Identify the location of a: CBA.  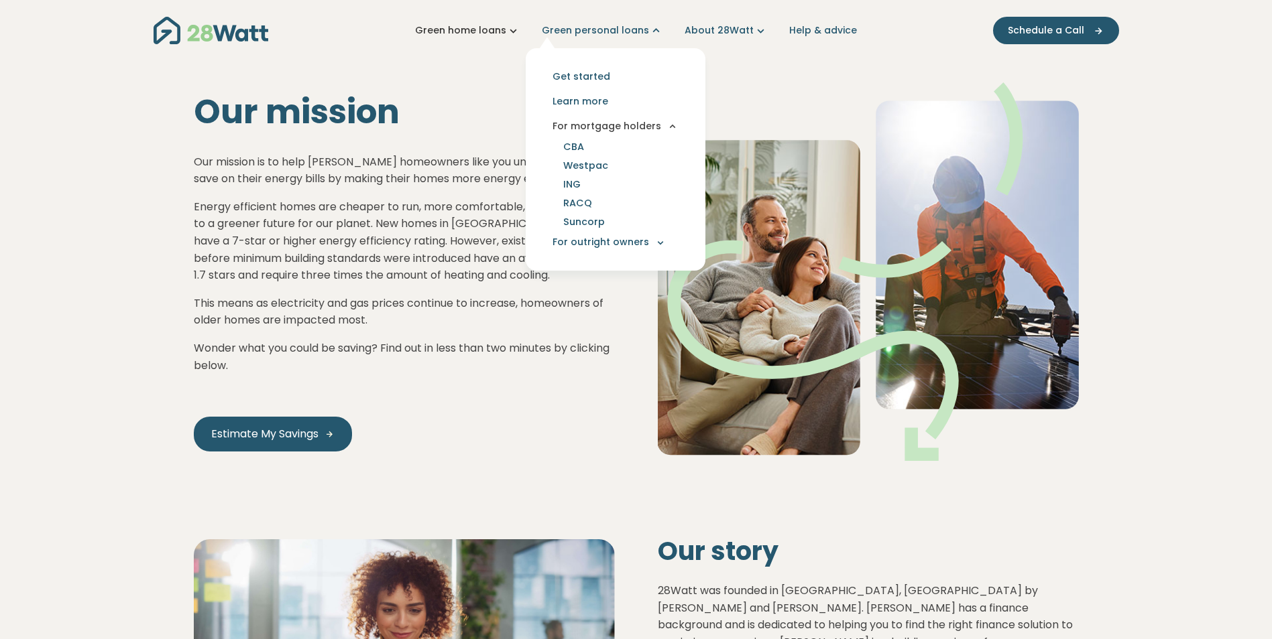
(573, 147).